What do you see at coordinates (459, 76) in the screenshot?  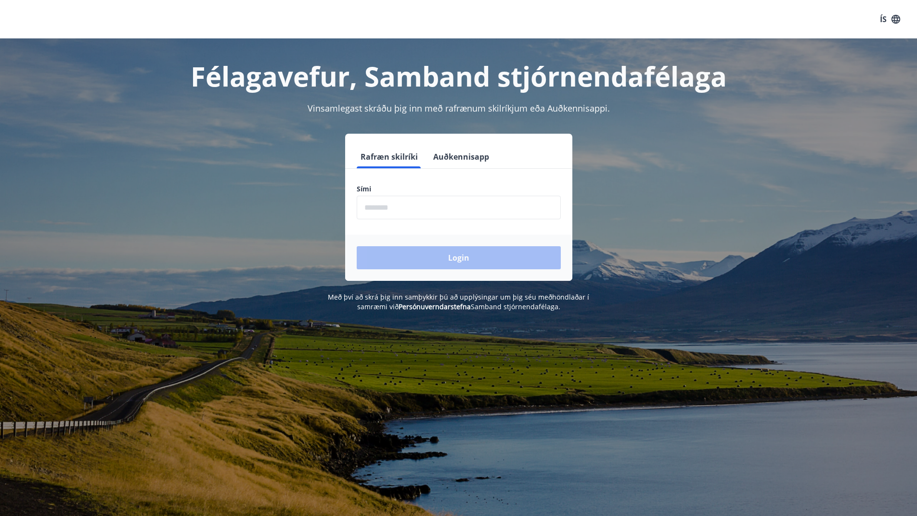 I see `h1: Félagavefur, Samband stjórnendafélaga` at bounding box center [459, 76].